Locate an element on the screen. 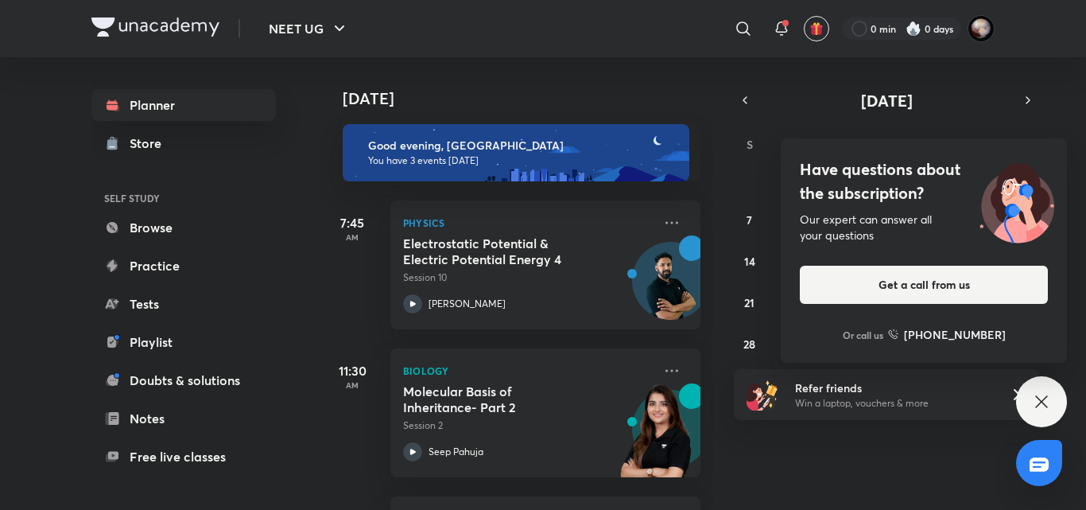 The image size is (1086, 510). h5: Molecular Basis of Inheritance- Part 2 is located at coordinates (502, 399).